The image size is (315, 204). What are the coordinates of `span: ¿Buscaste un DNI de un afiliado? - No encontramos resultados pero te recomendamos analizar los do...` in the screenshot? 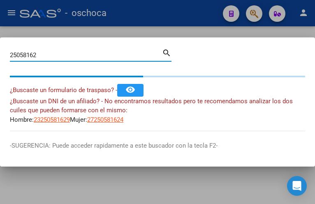 It's located at (152, 106).